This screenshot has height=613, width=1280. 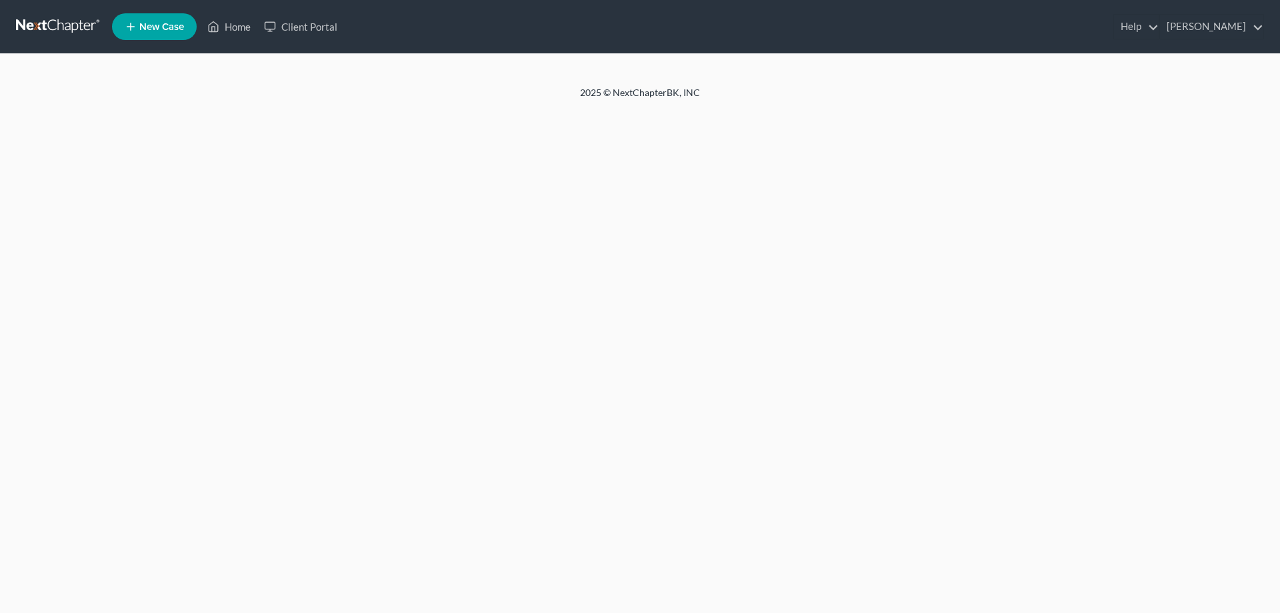 I want to click on div: 2025 © NextChapterBK, INC, so click(x=640, y=98).